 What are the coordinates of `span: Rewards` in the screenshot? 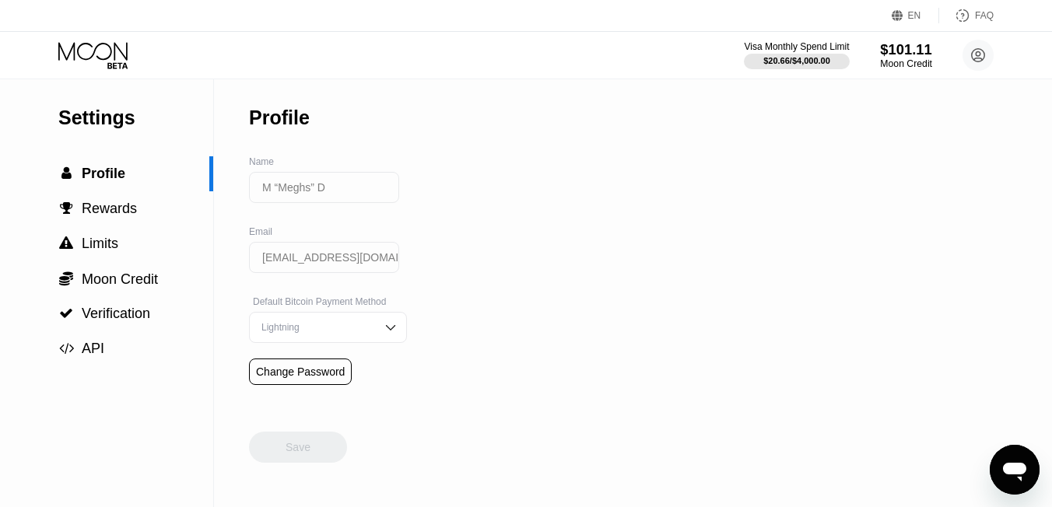 It's located at (109, 209).